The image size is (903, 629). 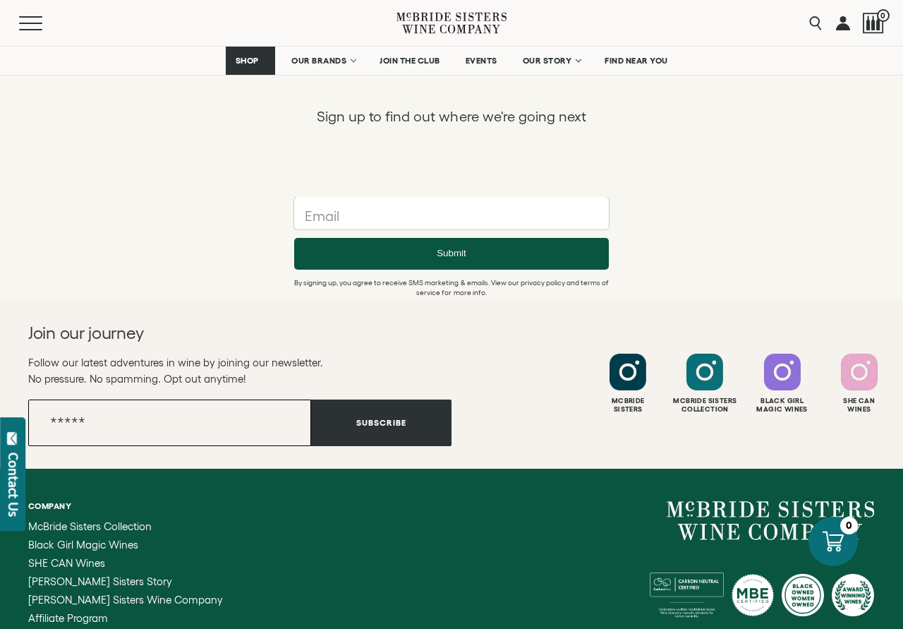 What do you see at coordinates (783, 383) in the screenshot?
I see `a: Follow Black Girl Magic Wines on Instagram Black GirlMagic Wines` at bounding box center [783, 383].